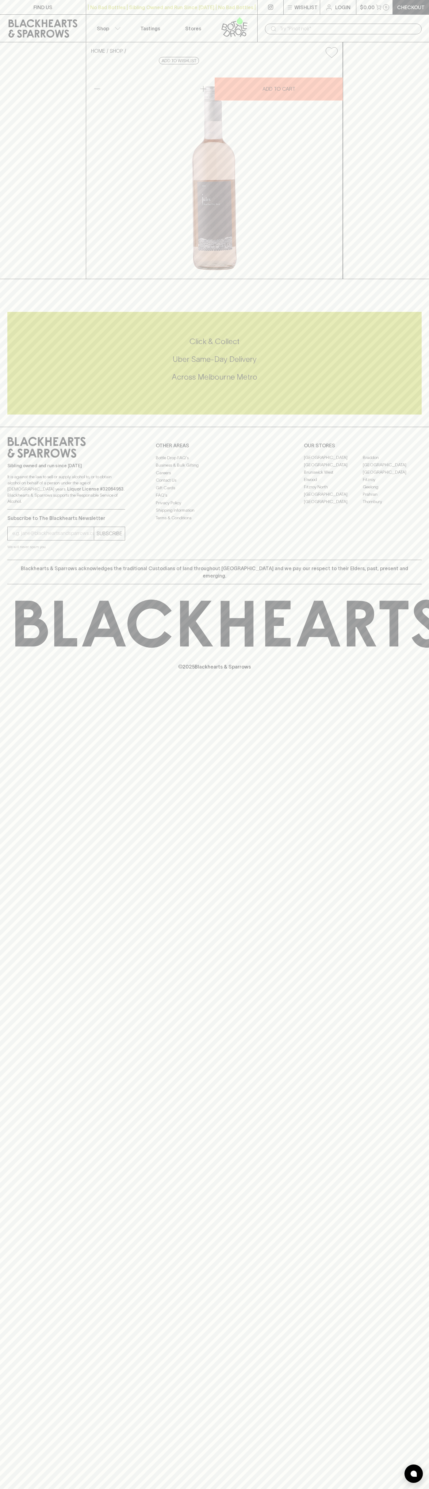 This screenshot has height=1489, width=429. What do you see at coordinates (333, 472) in the screenshot?
I see `a: Brunswick West` at bounding box center [333, 472].